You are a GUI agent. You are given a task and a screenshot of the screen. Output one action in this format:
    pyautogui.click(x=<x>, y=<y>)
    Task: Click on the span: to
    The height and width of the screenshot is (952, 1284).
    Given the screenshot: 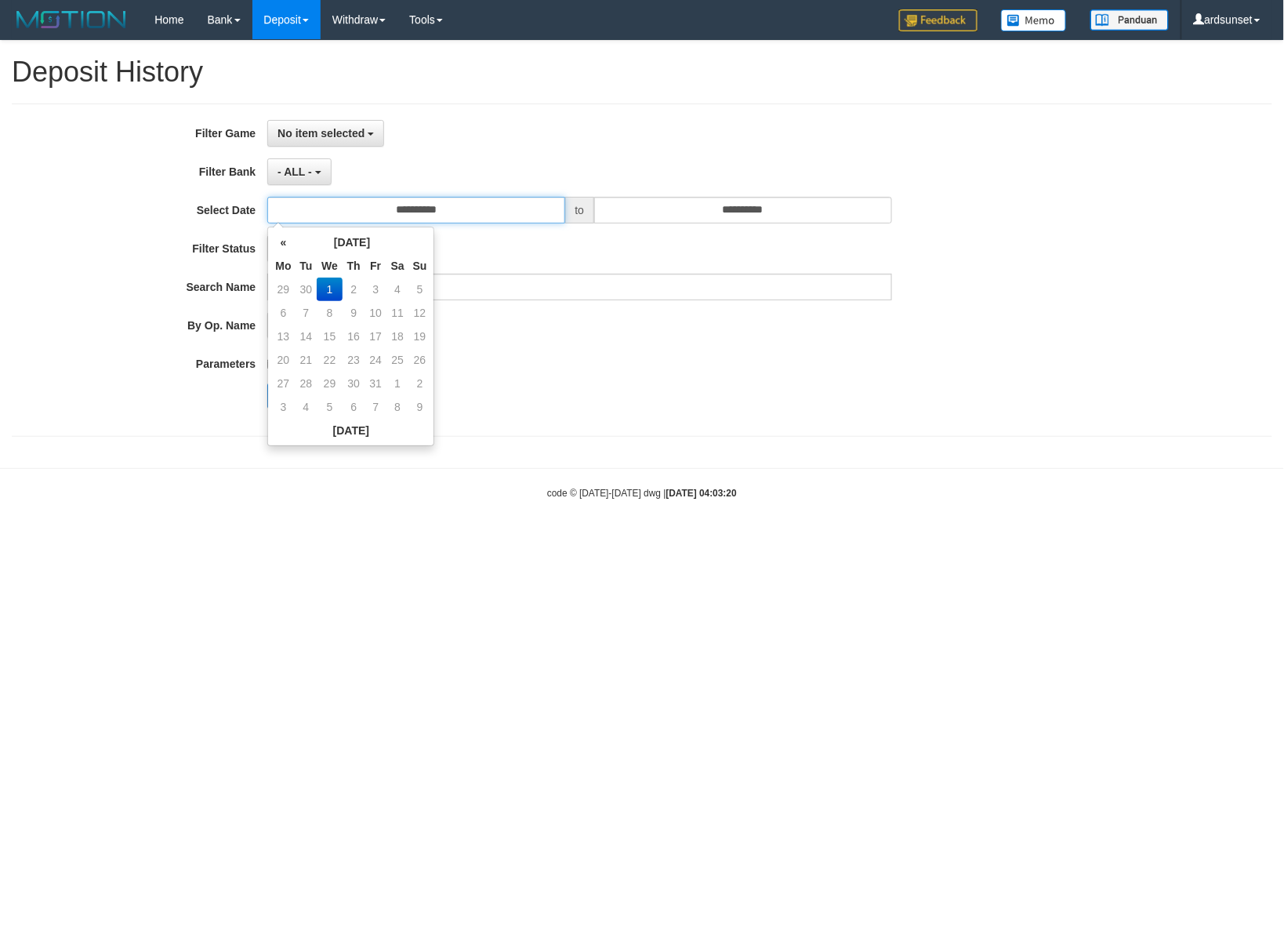 What is the action you would take?
    pyautogui.click(x=580, y=210)
    